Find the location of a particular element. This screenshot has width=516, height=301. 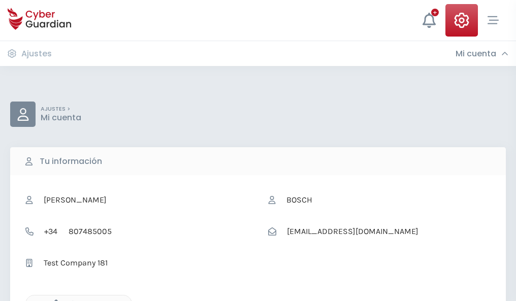

input: Teléfono is located at coordinates (155, 231).